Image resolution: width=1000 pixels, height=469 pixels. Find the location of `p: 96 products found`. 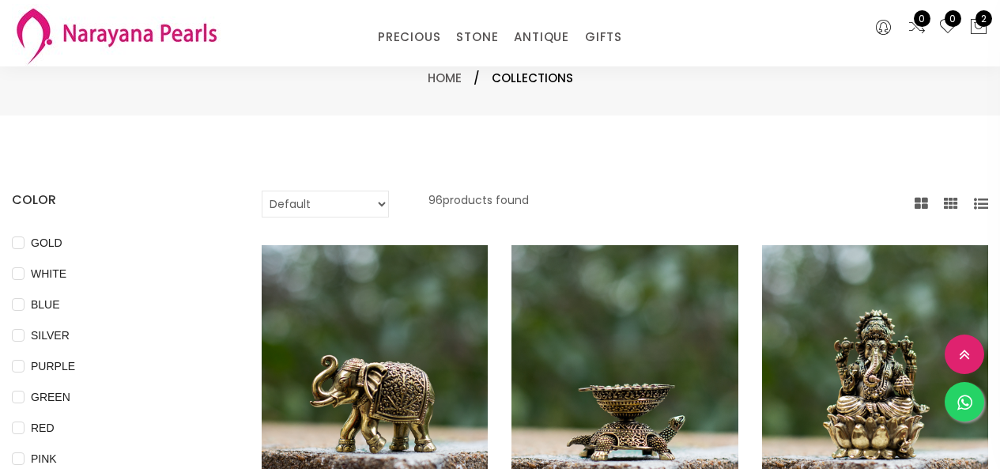

p: 96 products found is located at coordinates (478, 204).